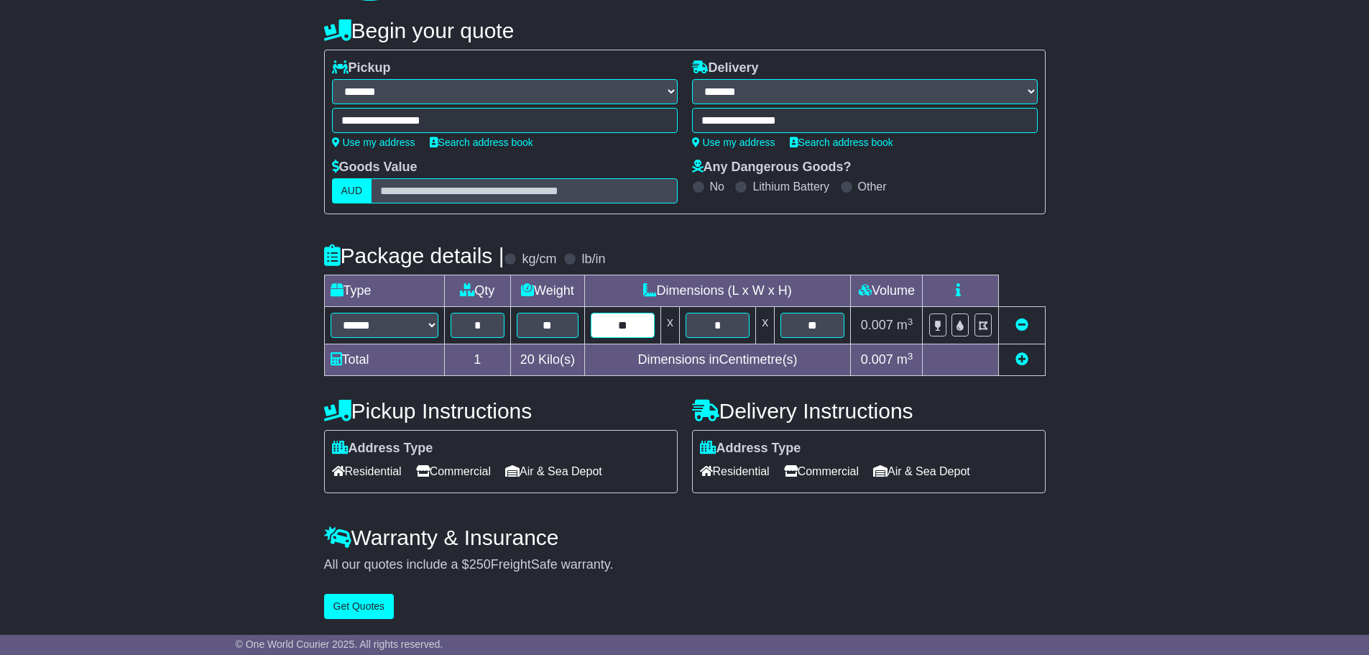  Describe the element at coordinates (685, 537) in the screenshot. I see `h4: Warranty & Insurance` at that location.